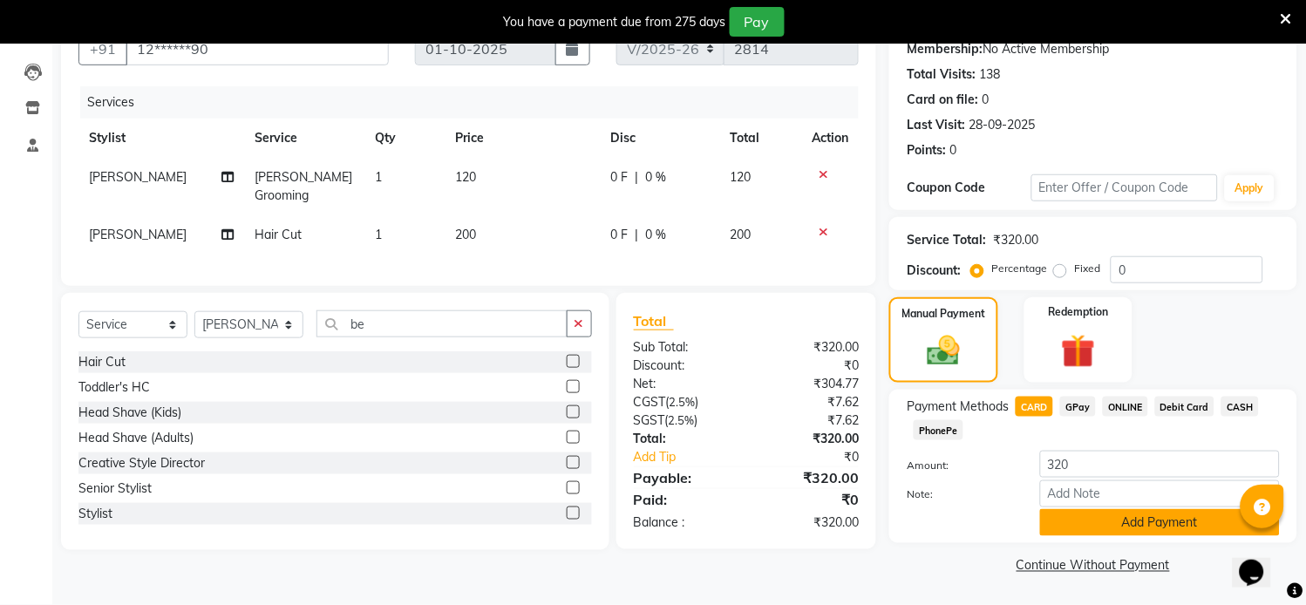  I want to click on div: Head Shave (Kids), so click(130, 412).